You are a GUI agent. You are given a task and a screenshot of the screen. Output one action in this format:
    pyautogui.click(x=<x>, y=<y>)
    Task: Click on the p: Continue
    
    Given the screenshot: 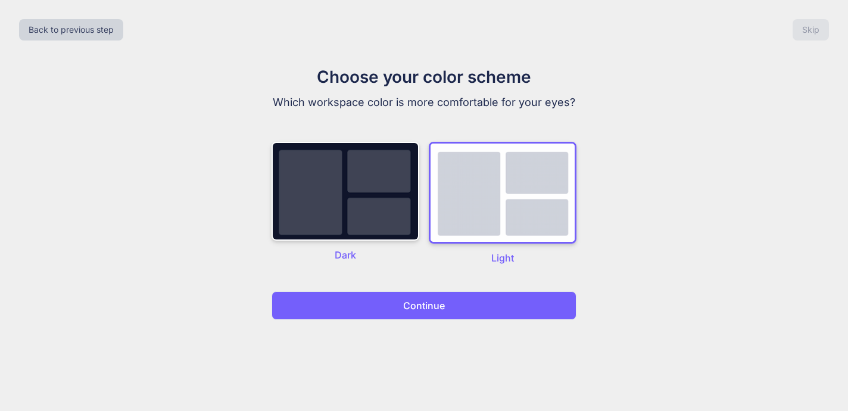 What is the action you would take?
    pyautogui.click(x=424, y=306)
    